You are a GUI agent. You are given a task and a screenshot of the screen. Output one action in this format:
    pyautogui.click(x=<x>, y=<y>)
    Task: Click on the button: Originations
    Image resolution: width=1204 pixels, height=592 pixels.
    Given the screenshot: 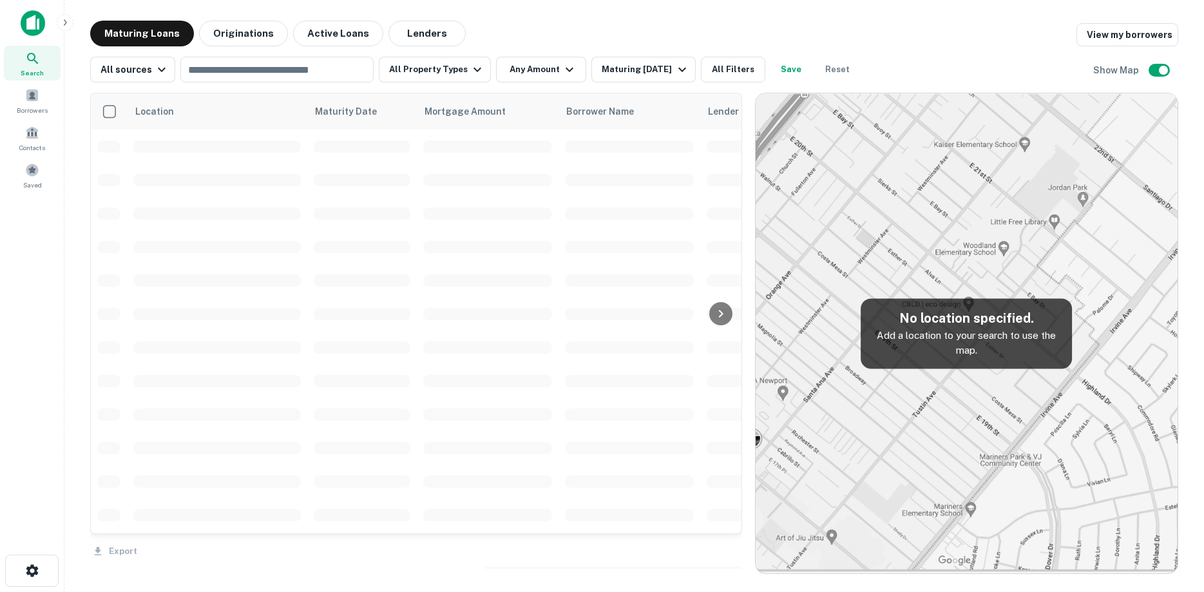 What is the action you would take?
    pyautogui.click(x=244, y=34)
    